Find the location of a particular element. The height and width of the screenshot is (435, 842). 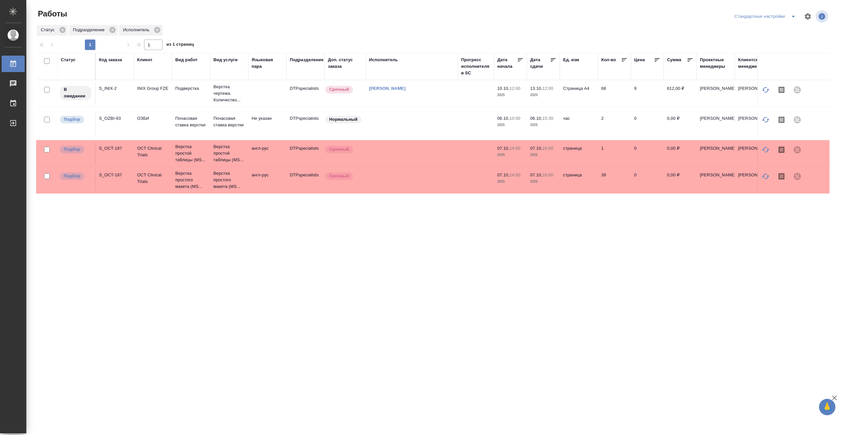

div: Клиентские менеджеры is located at coordinates (754, 63).